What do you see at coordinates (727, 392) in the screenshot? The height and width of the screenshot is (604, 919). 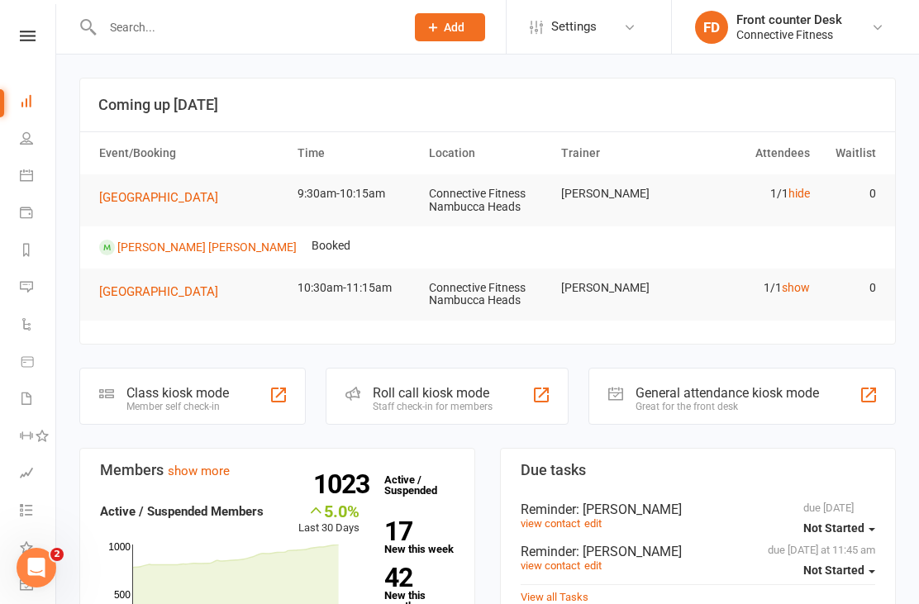 I see `div: General attendance kiosk mode` at bounding box center [727, 392].